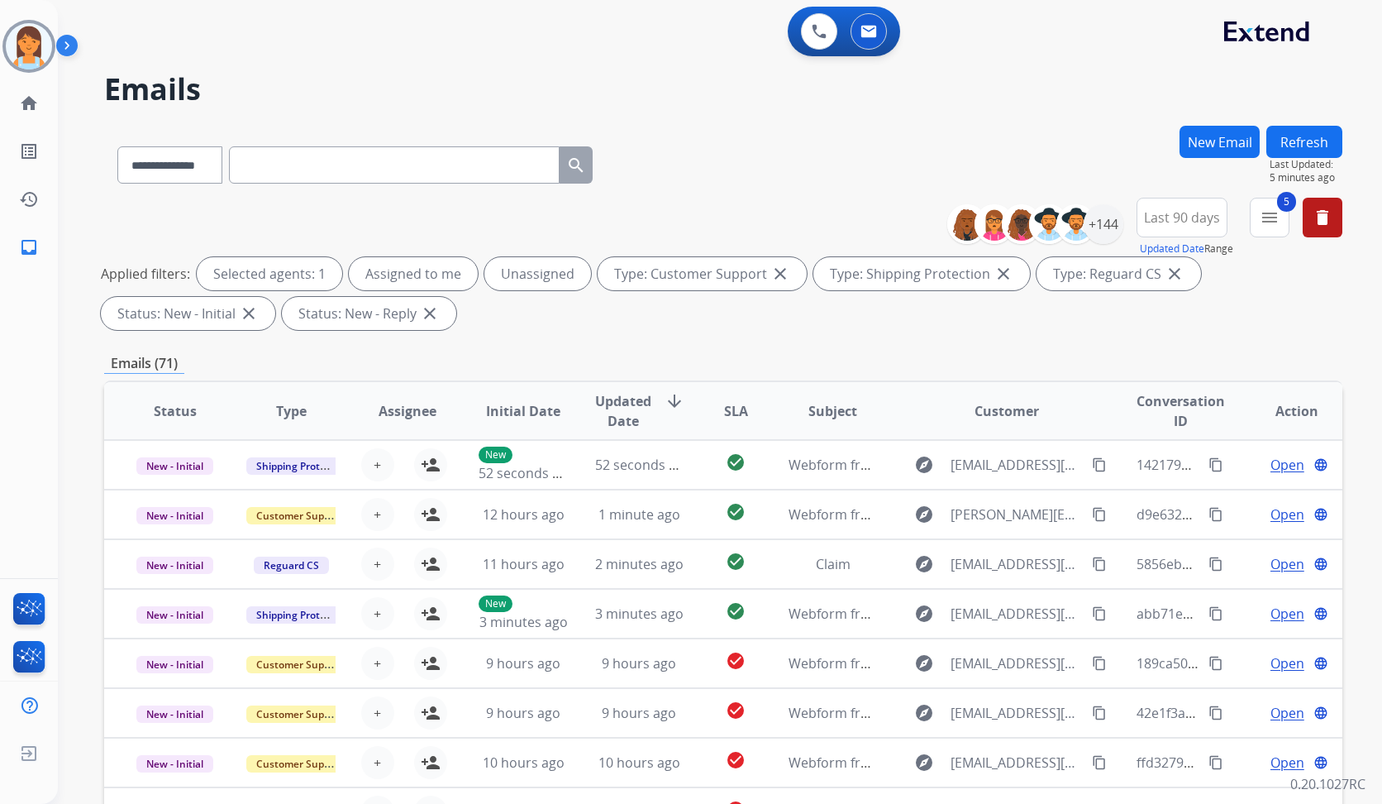 This screenshot has height=804, width=1382. I want to click on mat-icon: search, so click(576, 165).